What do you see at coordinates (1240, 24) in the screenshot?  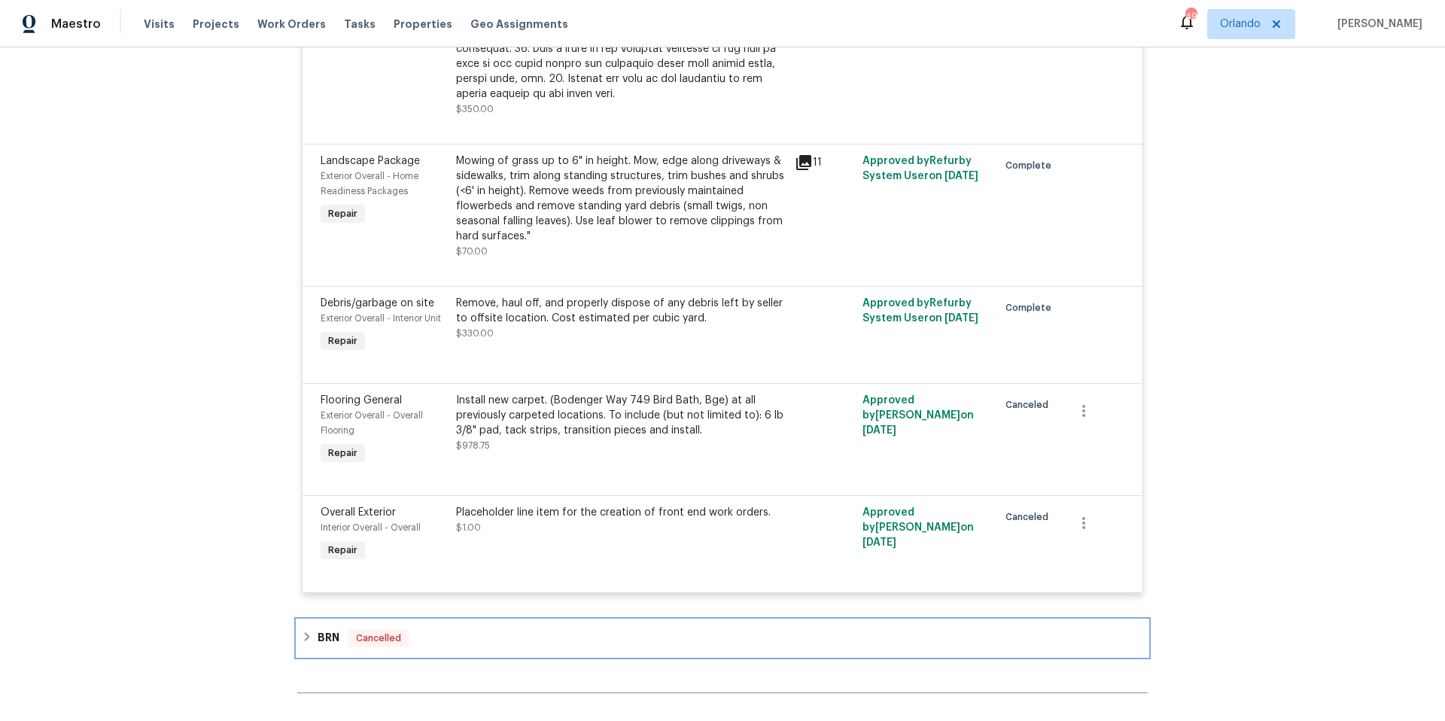 I see `span: Orlando` at bounding box center [1240, 24].